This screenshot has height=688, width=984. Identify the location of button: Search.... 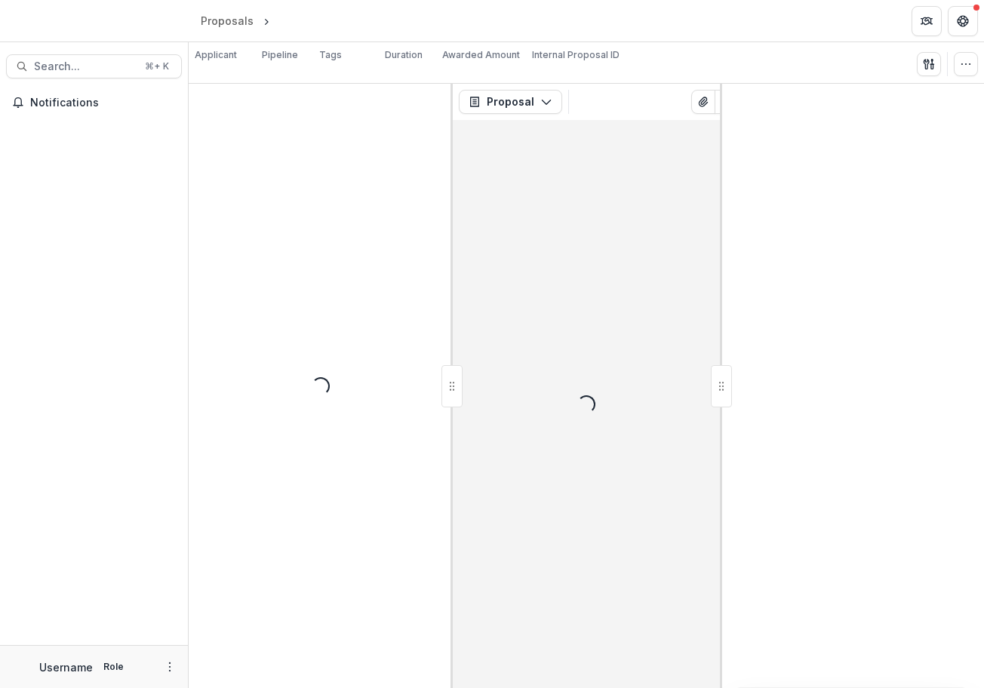
(94, 66).